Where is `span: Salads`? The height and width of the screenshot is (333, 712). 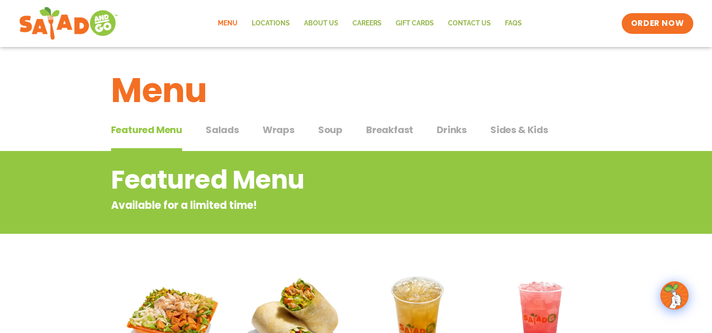
span: Salads is located at coordinates (222, 130).